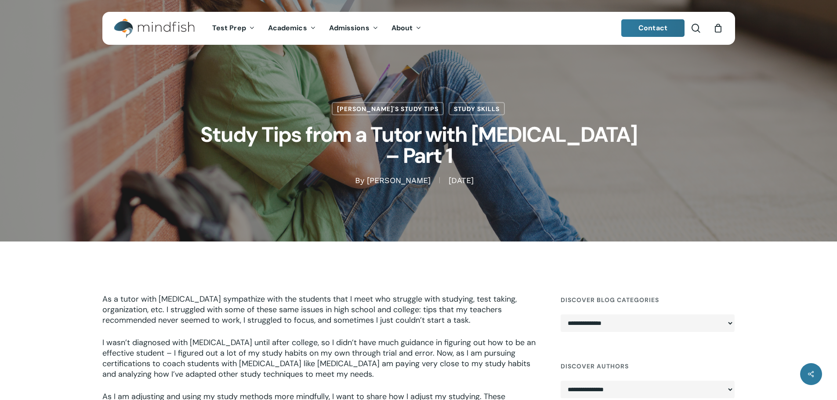 The height and width of the screenshot is (400, 837). What do you see at coordinates (419, 28) in the screenshot?
I see `header: Main Menu` at bounding box center [419, 28].